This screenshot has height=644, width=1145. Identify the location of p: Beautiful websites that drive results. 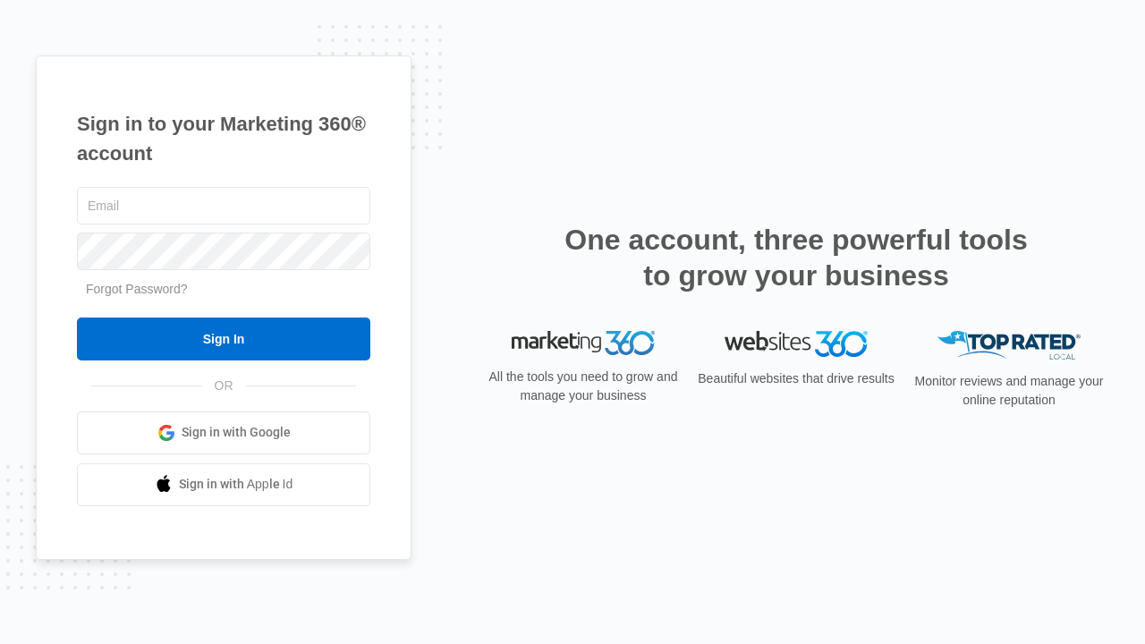
(796, 378).